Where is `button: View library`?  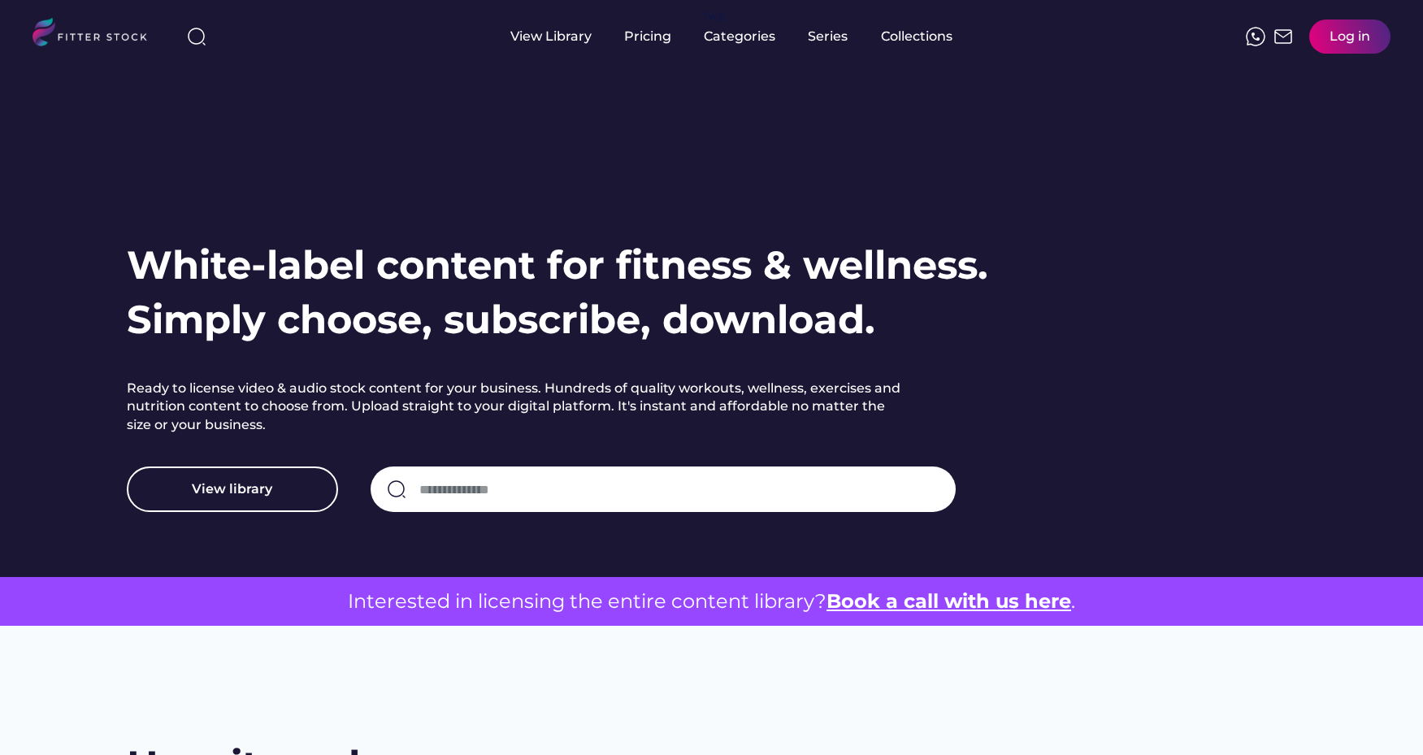
button: View library is located at coordinates (232, 489).